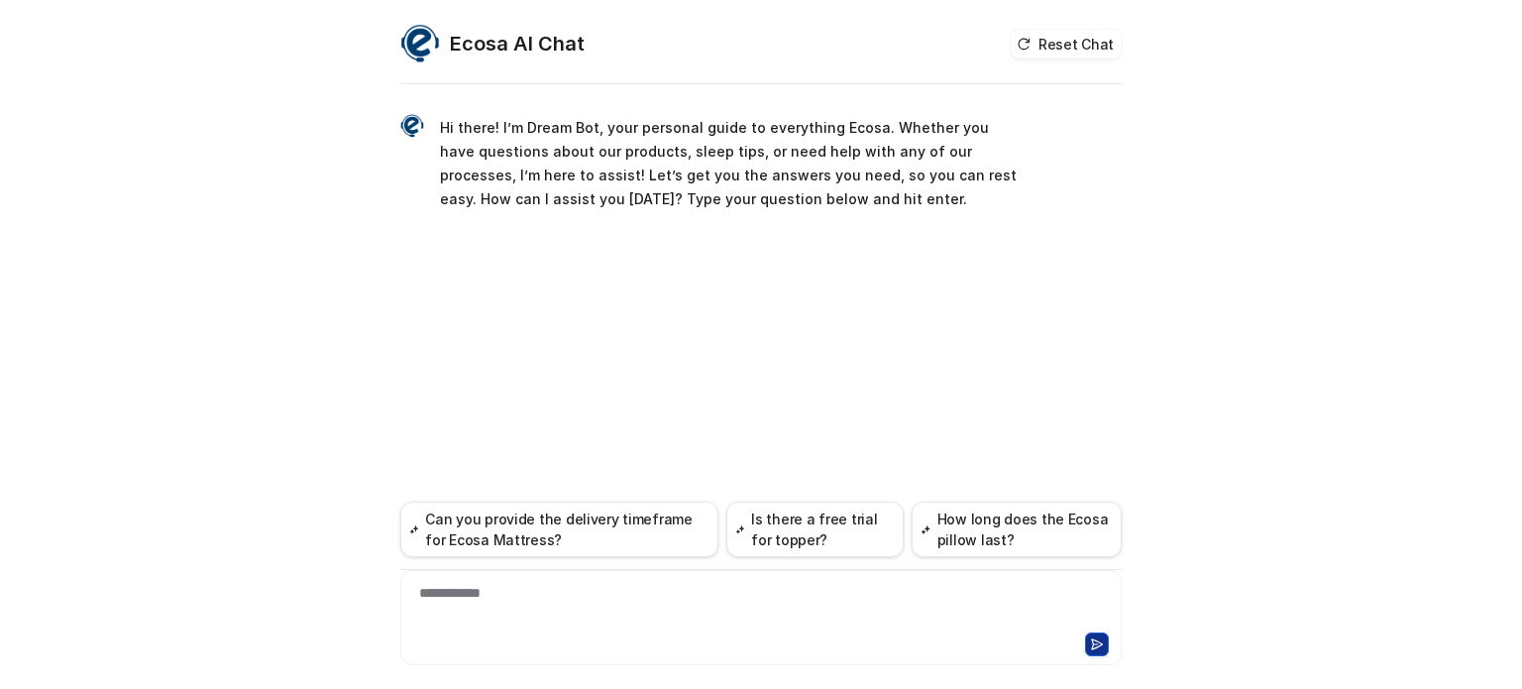 This screenshot has width=1522, height=689. What do you see at coordinates (729, 163) in the screenshot?
I see `p: Hi there! I’m Dream Bot, your personal guide to everything Ecosa. Whether you have questions abou...` at bounding box center [729, 163].